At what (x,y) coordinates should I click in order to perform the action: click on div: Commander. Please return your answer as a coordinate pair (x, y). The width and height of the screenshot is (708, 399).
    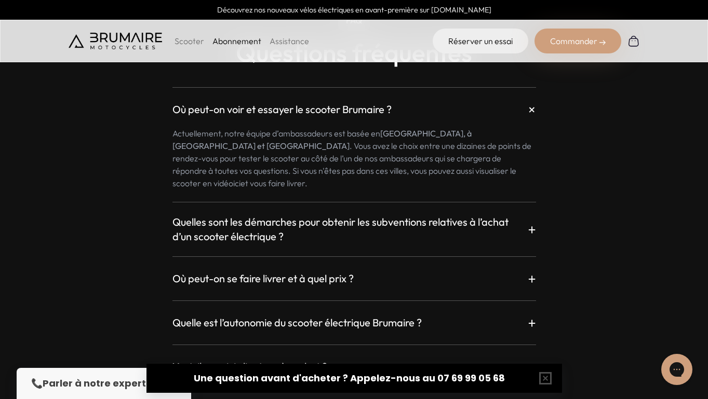
    Looking at the image, I should click on (577, 41).